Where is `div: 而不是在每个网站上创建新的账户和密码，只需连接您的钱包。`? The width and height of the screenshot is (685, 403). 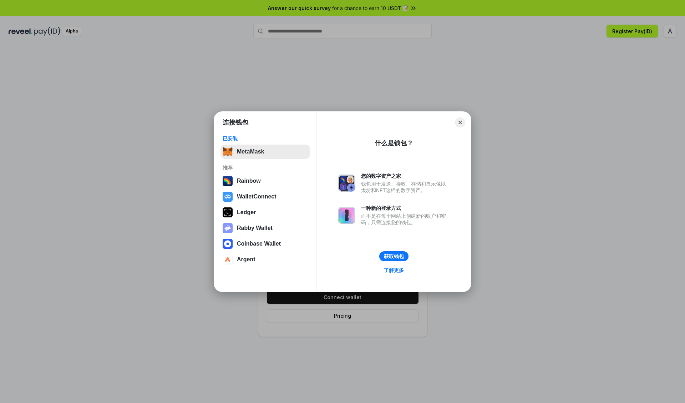
div: 而不是在每个网站上创建新的账户和密码，只需连接您的钱包。 is located at coordinates (405, 219).